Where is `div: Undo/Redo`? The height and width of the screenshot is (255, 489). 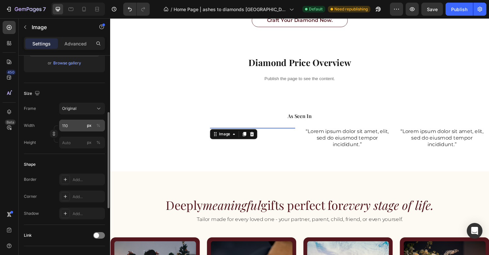 div: Undo/Redo is located at coordinates (136, 9).